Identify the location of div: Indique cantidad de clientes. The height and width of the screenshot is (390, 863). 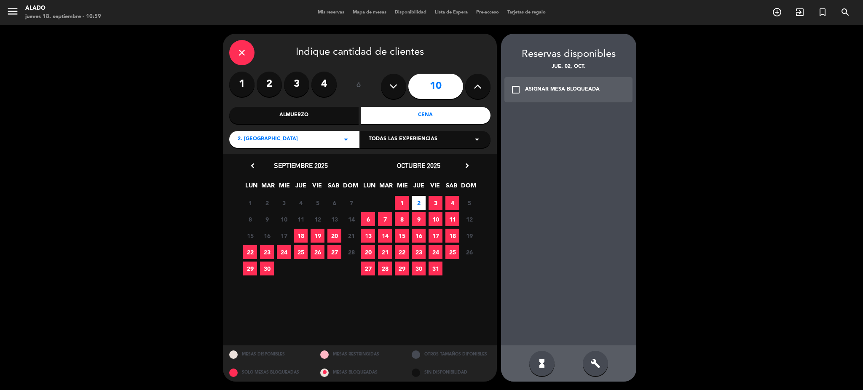
(360, 53).